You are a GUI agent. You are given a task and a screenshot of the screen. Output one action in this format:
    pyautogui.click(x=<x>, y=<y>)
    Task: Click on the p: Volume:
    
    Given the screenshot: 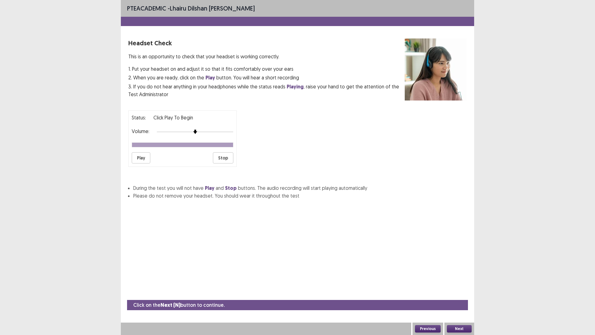 What is the action you would take?
    pyautogui.click(x=140, y=131)
    